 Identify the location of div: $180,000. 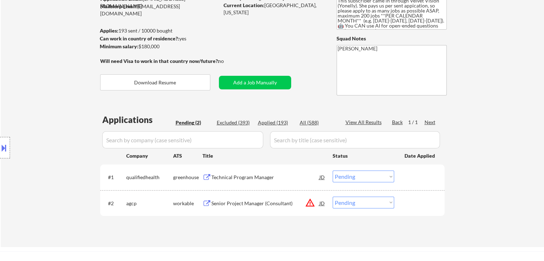
(159, 47).